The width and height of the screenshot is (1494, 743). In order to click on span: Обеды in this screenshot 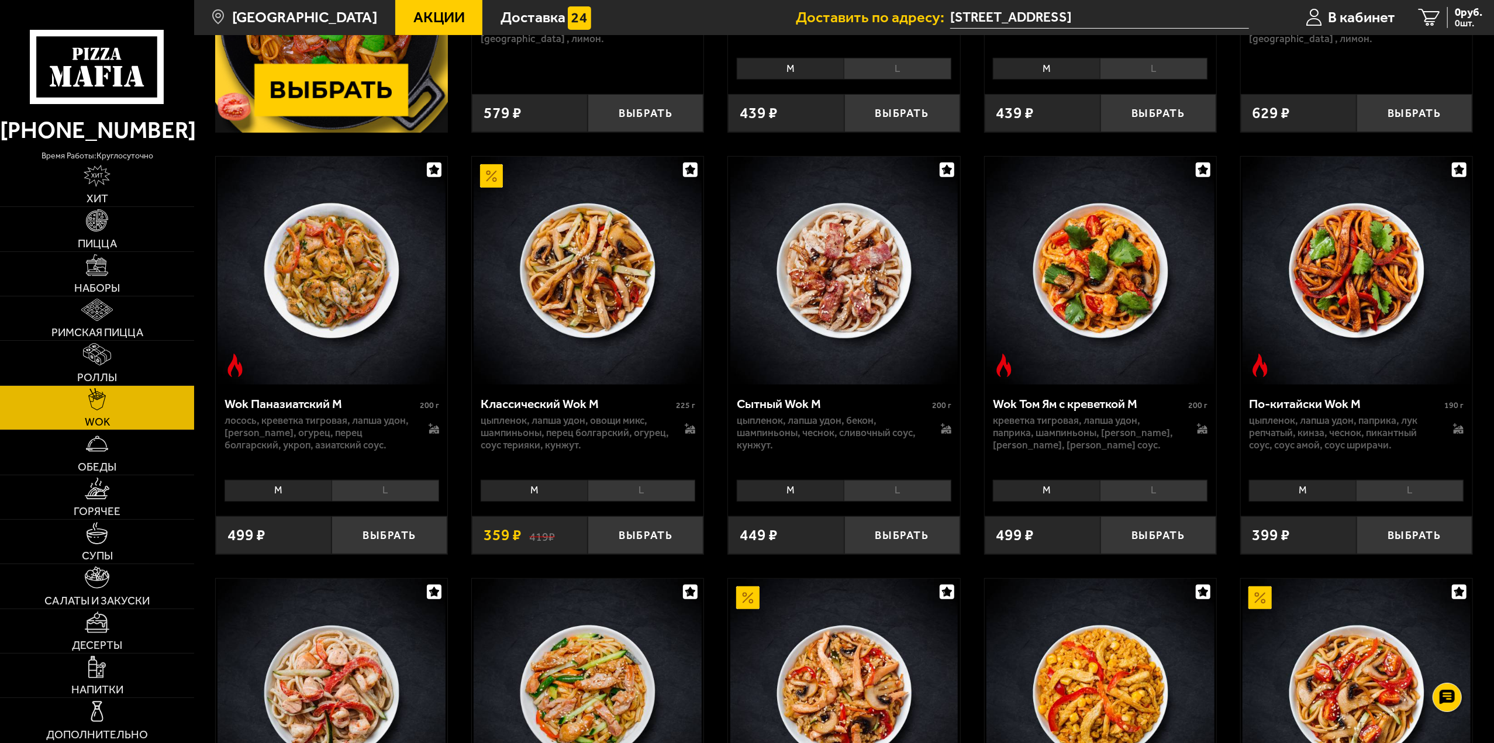, I will do `click(97, 467)`.